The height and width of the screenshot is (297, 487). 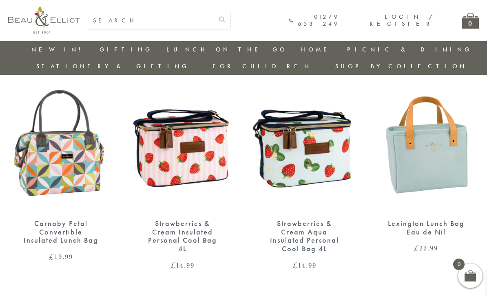 I want to click on a: Login / Register, so click(x=402, y=20).